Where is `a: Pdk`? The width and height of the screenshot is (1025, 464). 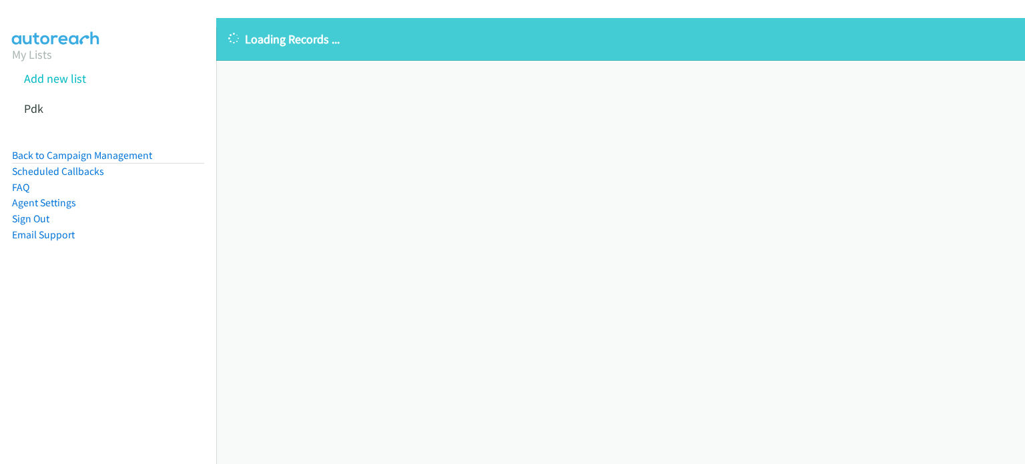 a: Pdk is located at coordinates (33, 108).